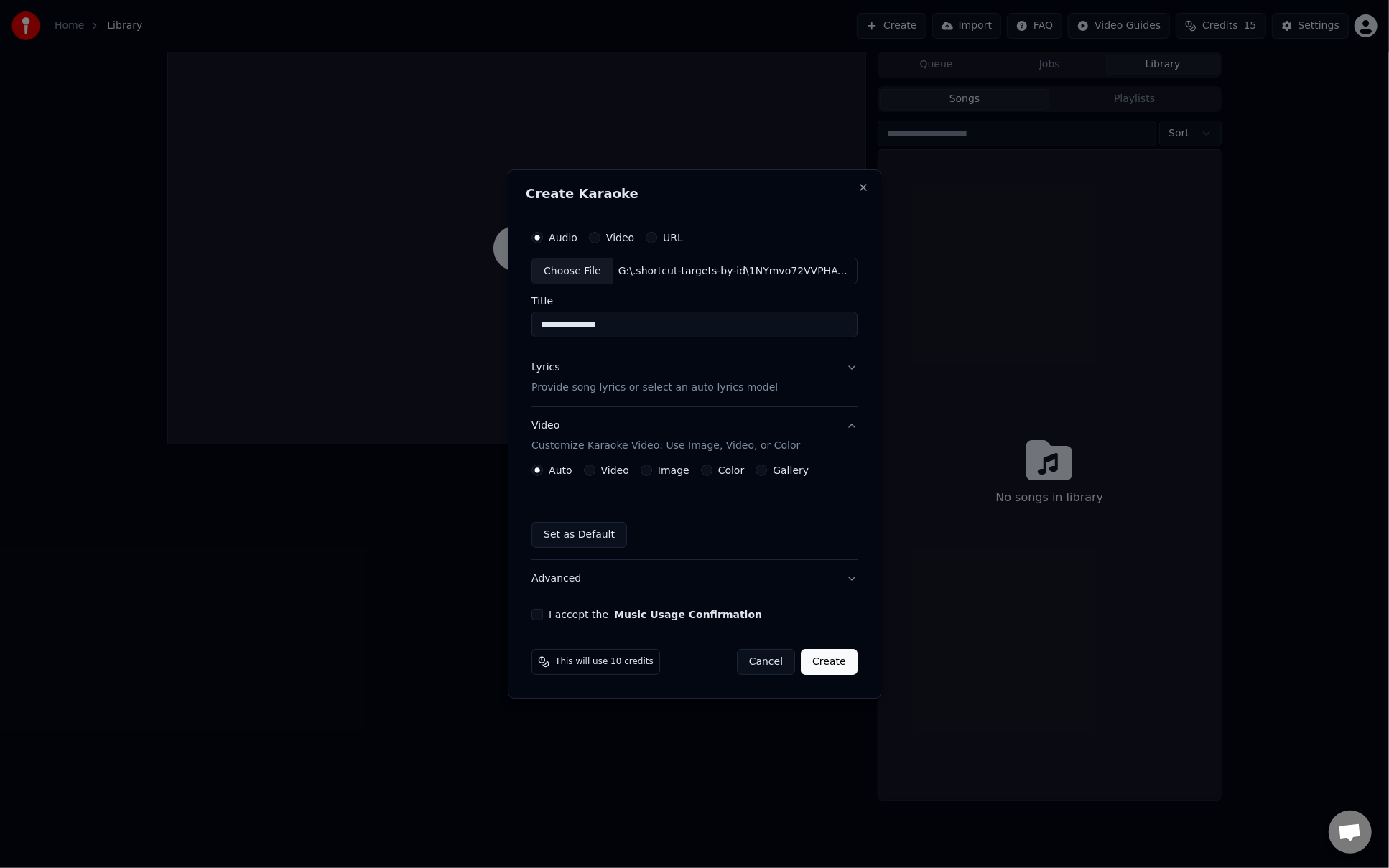 Image resolution: width=1389 pixels, height=868 pixels. I want to click on label: Title, so click(694, 302).